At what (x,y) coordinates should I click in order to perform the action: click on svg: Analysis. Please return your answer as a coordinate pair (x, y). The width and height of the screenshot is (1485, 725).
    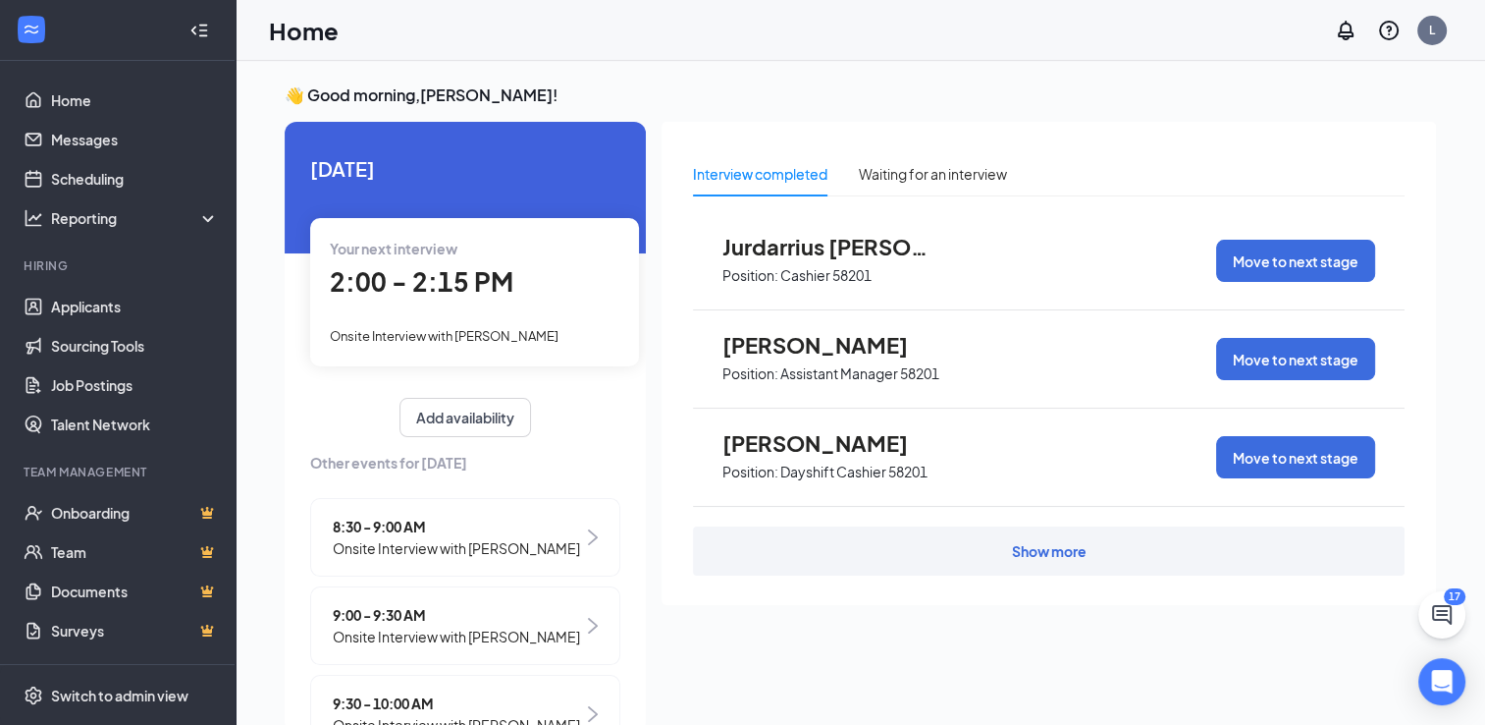
    Looking at the image, I should click on (33, 218).